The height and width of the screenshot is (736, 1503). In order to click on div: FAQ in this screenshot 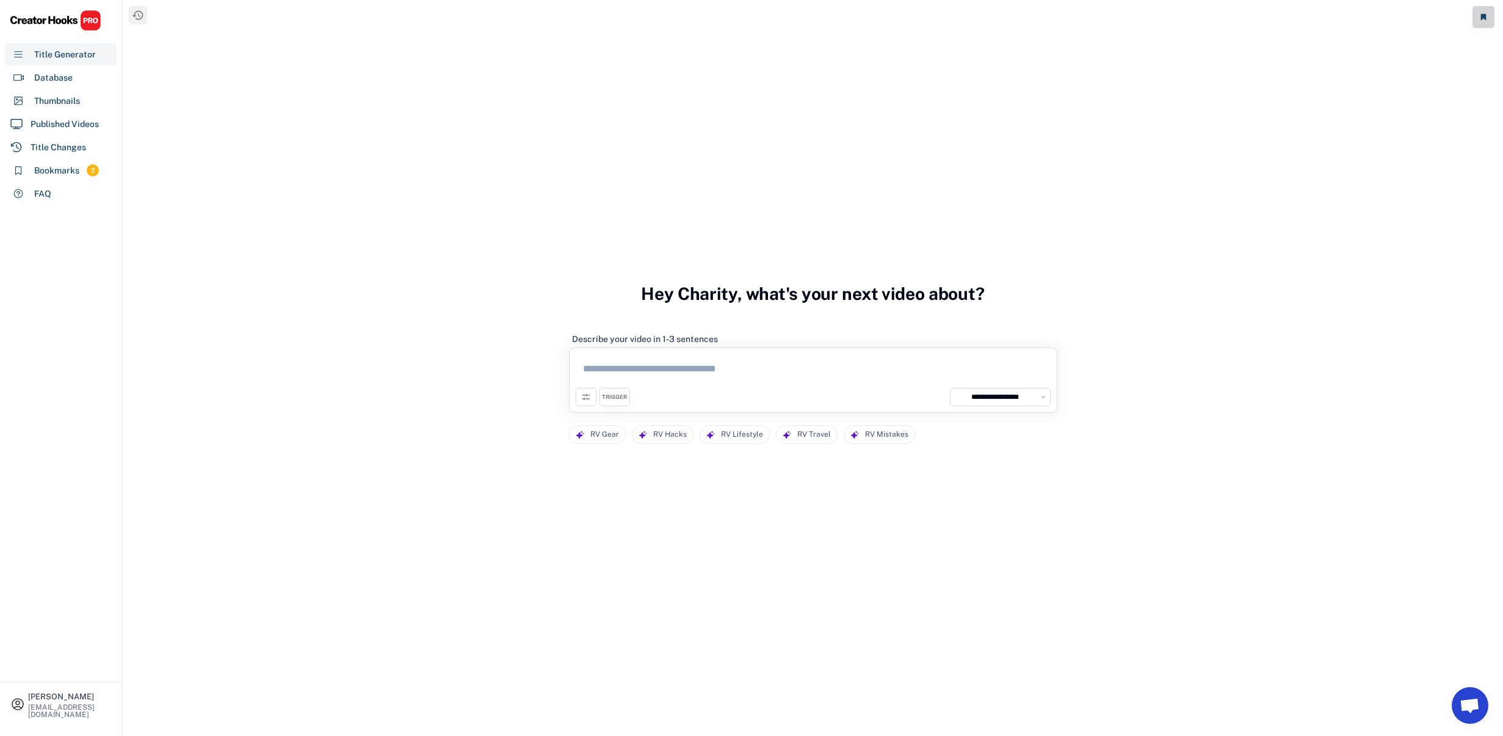, I will do `click(43, 194)`.